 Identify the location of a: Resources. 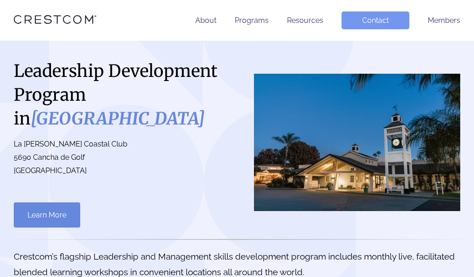
(305, 20).